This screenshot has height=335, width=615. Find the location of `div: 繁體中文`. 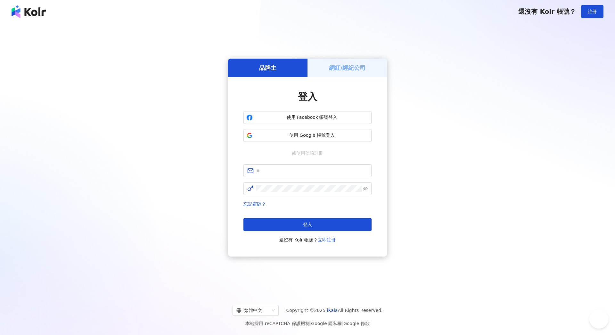

div: 繁體中文 is located at coordinates (253, 310).